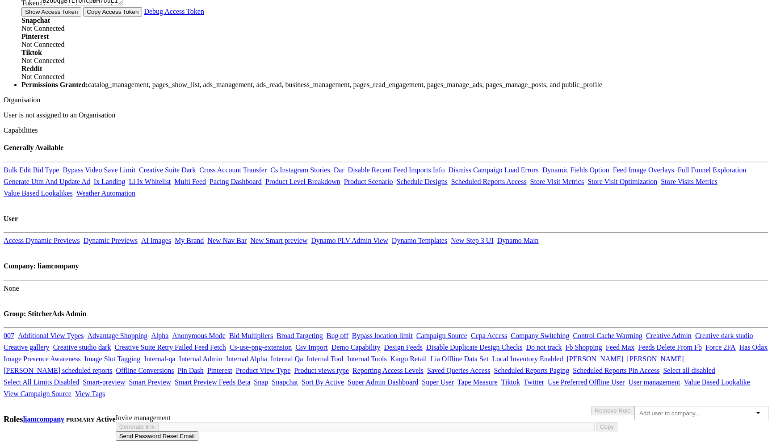  What do you see at coordinates (420, 240) in the screenshot?
I see `a: Dynamo Templates` at bounding box center [420, 240].